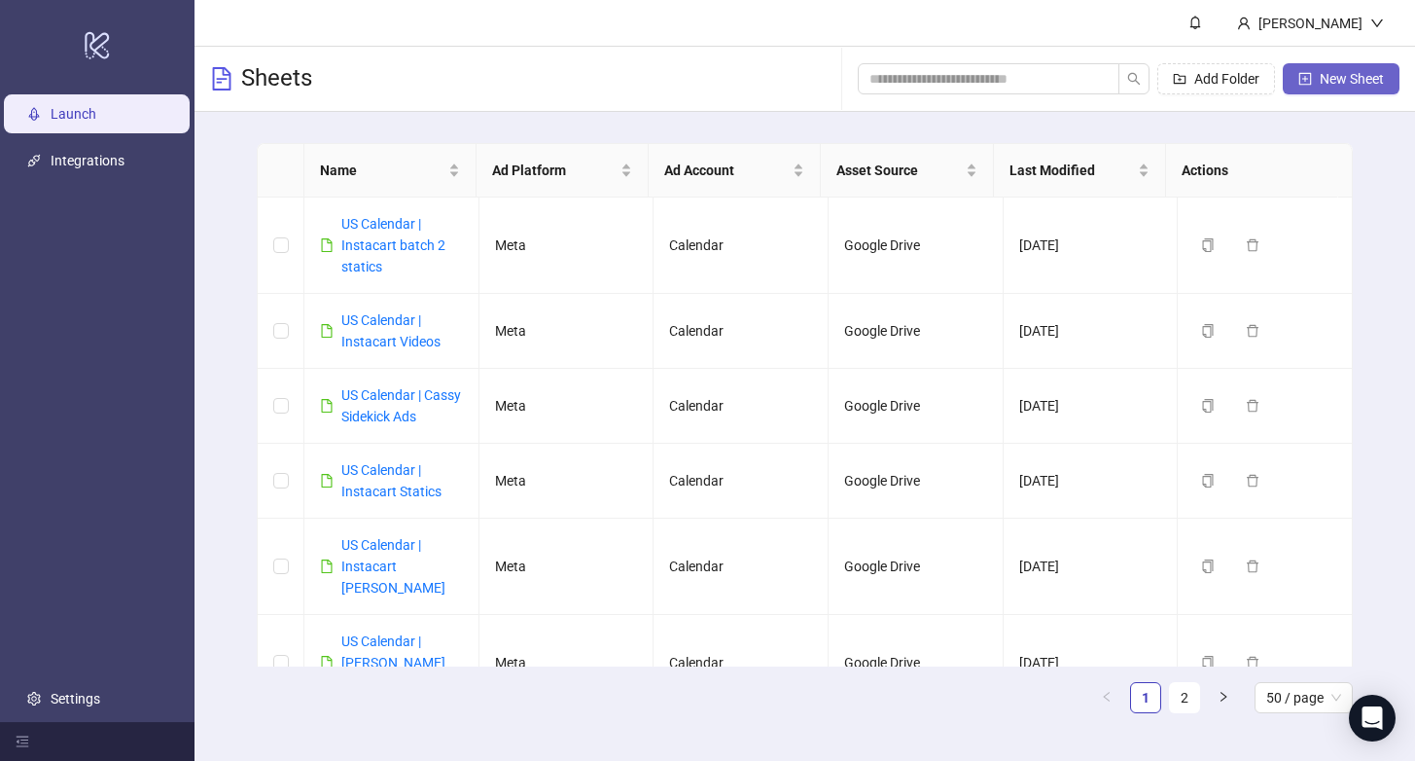 Image resolution: width=1415 pixels, height=761 pixels. Describe the element at coordinates (73, 114) in the screenshot. I see `a: Launch` at that location.